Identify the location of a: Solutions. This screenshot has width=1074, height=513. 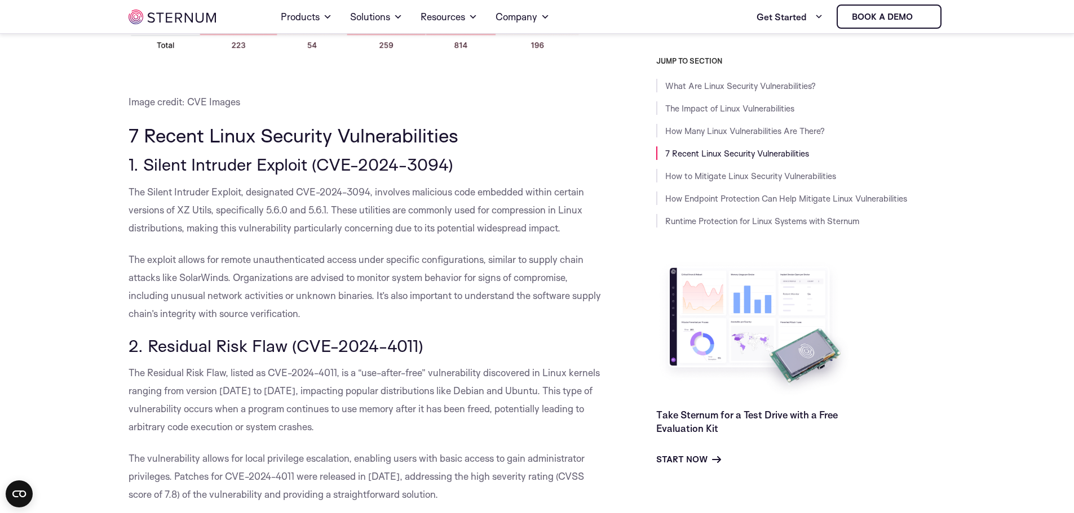
(376, 17).